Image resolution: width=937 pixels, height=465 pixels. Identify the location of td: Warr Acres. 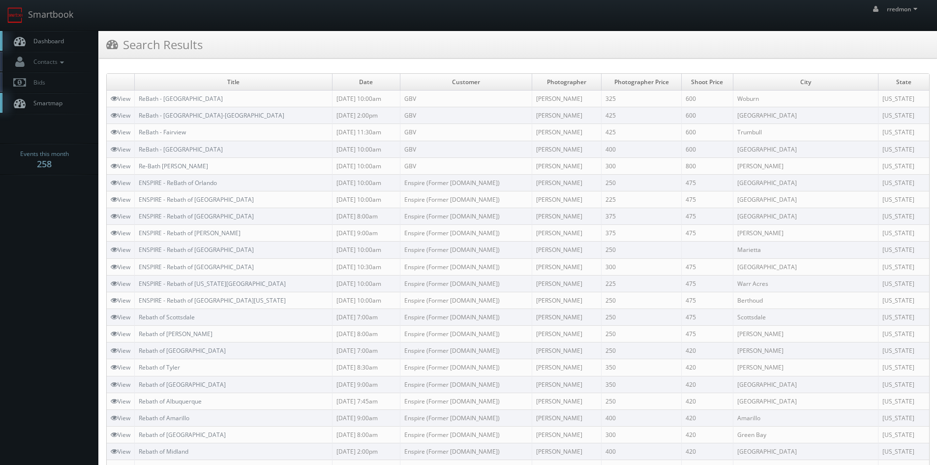
(805, 283).